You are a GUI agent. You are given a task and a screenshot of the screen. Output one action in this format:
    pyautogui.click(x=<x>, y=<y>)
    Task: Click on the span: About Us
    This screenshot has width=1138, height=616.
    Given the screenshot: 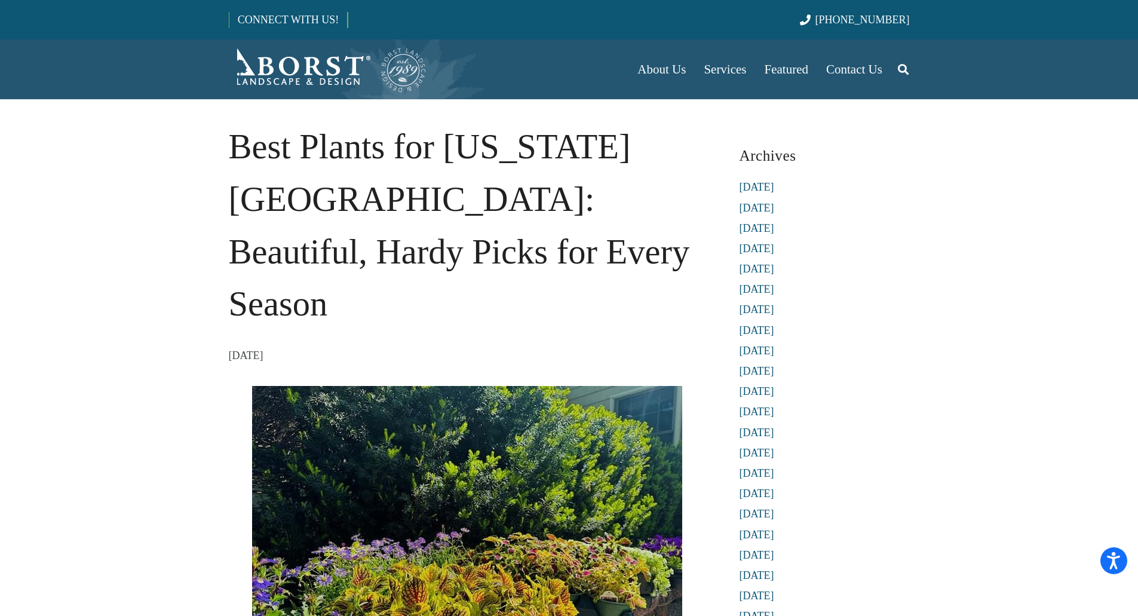 What is the action you would take?
    pyautogui.click(x=661, y=69)
    